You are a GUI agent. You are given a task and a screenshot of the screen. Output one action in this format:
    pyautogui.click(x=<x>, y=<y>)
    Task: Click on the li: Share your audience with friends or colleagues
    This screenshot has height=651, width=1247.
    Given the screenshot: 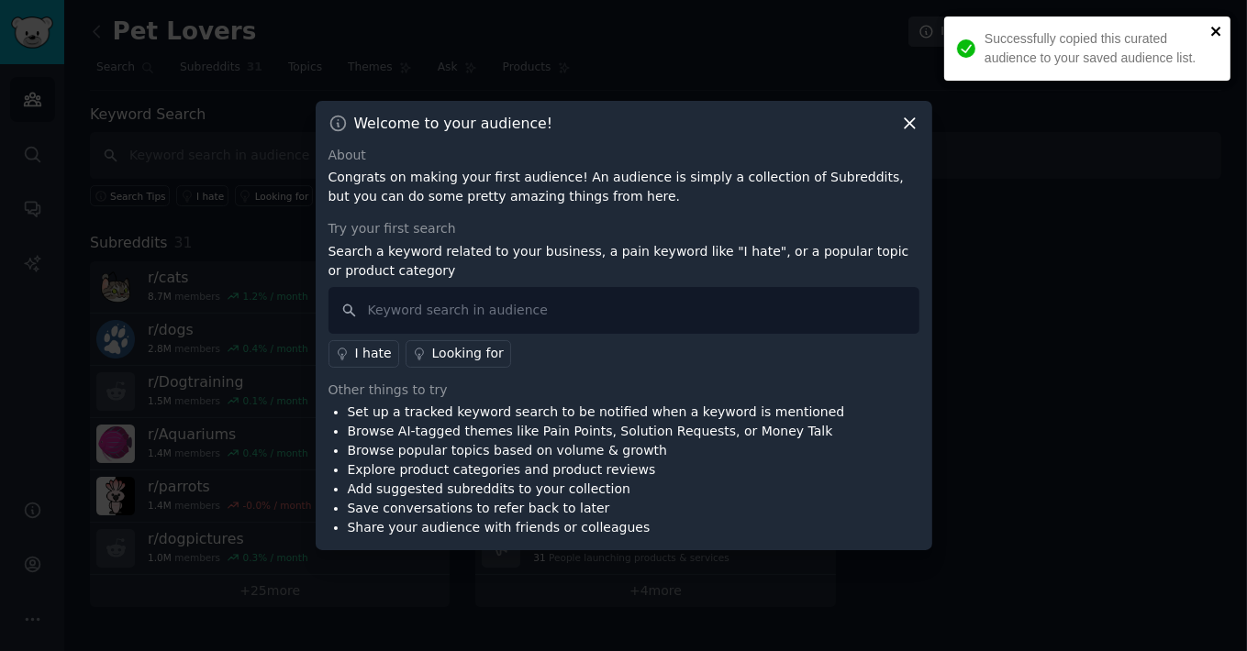 What is the action you would take?
    pyautogui.click(x=596, y=528)
    